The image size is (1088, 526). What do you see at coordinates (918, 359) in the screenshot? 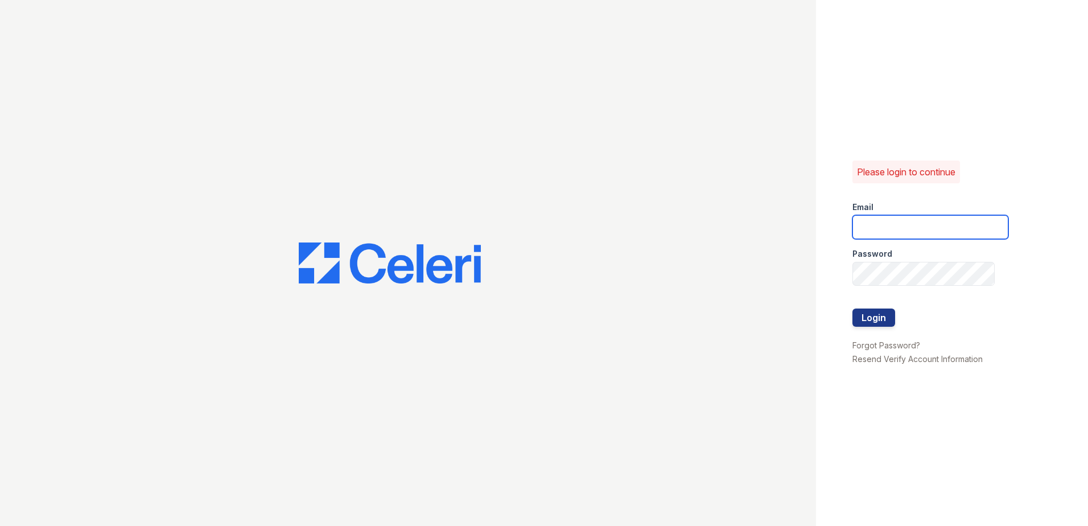
I see `a: Resend Verify Account Information` at bounding box center [918, 359].